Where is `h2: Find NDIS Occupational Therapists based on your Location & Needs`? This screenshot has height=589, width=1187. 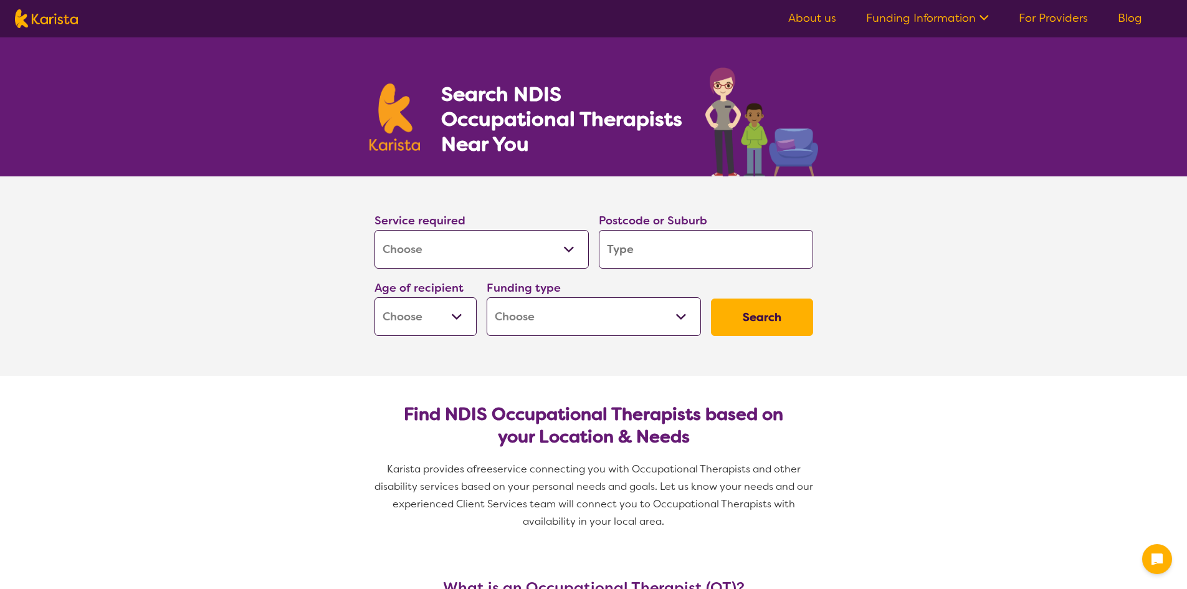 h2: Find NDIS Occupational Therapists based on your Location & Needs is located at coordinates (594, 426).